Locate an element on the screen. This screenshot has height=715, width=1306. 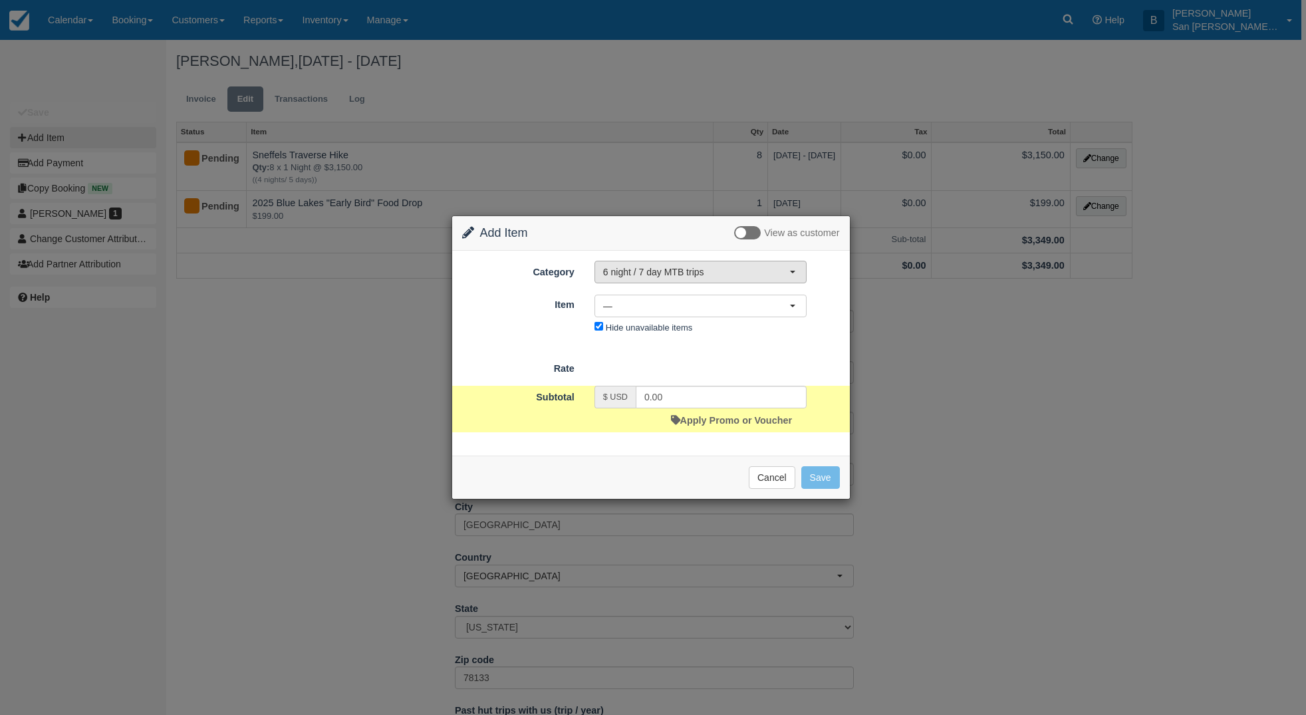
span: View as customer is located at coordinates (801, 233).